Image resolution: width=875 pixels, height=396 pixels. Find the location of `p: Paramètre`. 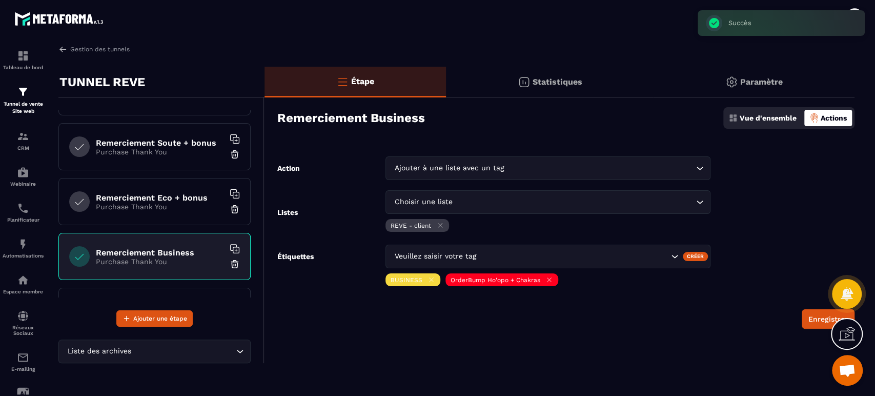

p: Paramètre is located at coordinates (762, 82).